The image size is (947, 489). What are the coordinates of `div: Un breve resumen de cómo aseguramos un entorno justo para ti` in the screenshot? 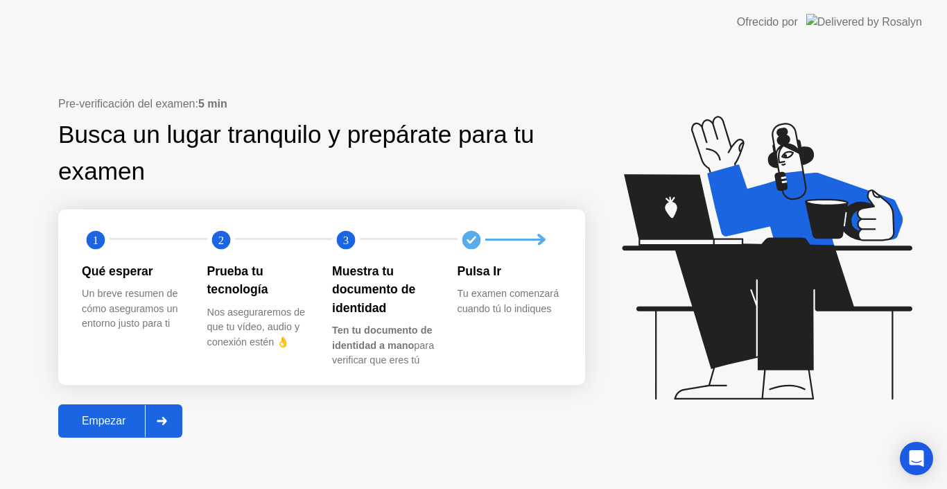 It's located at (133, 308).